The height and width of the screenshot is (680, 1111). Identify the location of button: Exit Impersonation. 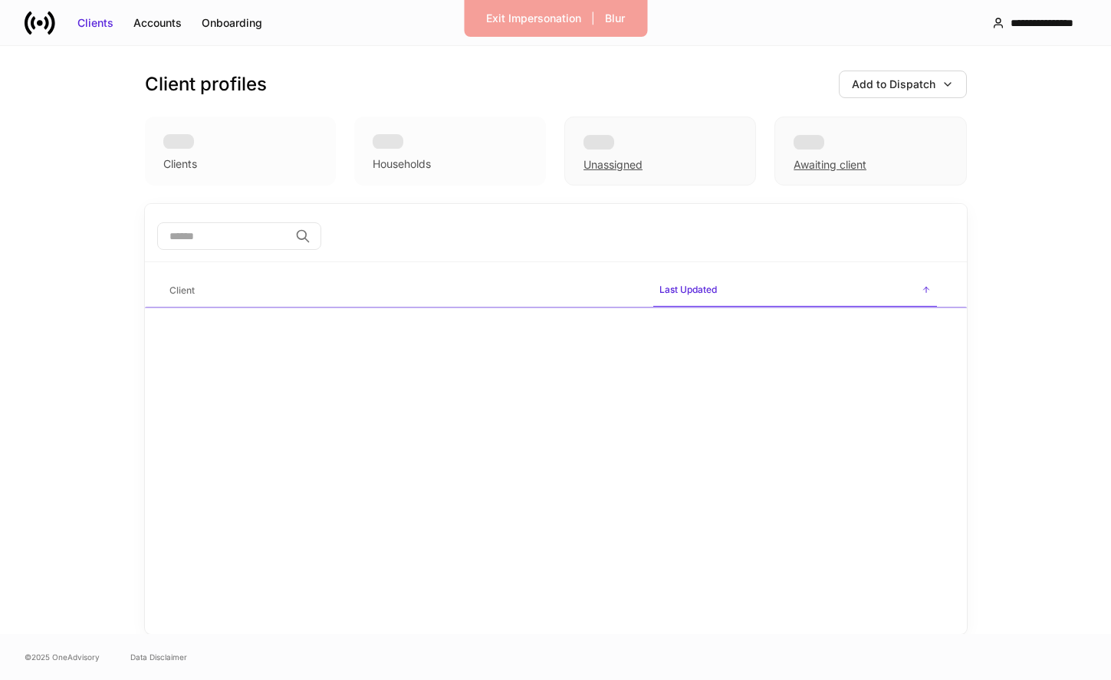
(534, 18).